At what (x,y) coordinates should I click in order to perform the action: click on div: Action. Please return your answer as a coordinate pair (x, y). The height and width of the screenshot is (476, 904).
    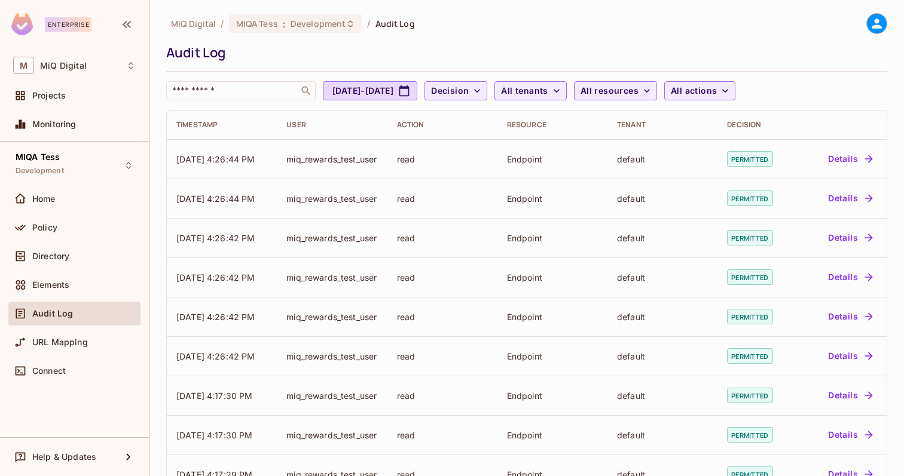
    Looking at the image, I should click on (442, 125).